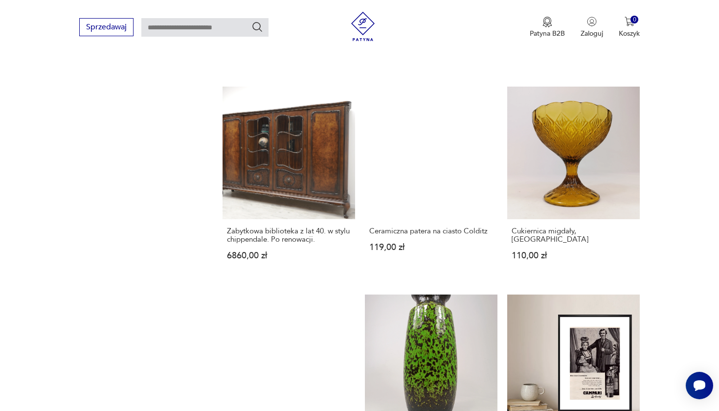 The width and height of the screenshot is (719, 411). I want to click on a: Sprzedawaj, so click(106, 28).